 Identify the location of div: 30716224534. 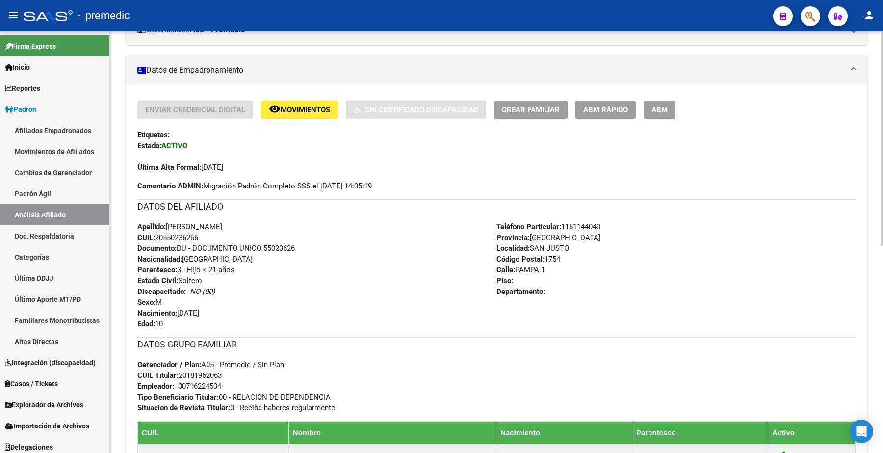
(200, 386).